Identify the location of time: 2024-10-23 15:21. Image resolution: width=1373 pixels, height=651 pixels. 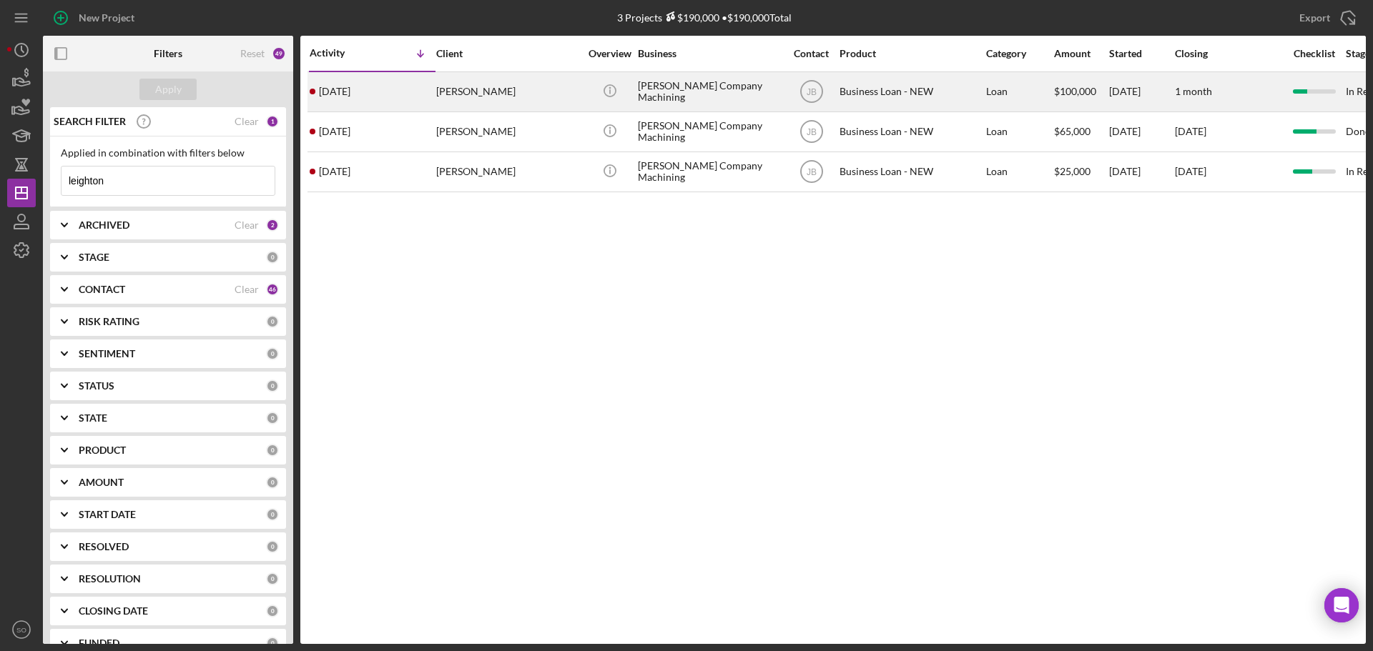
(335, 172).